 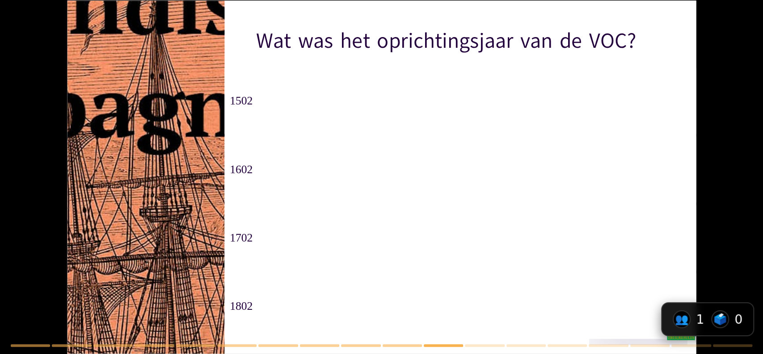 I want to click on div: Live responses, so click(x=720, y=320).